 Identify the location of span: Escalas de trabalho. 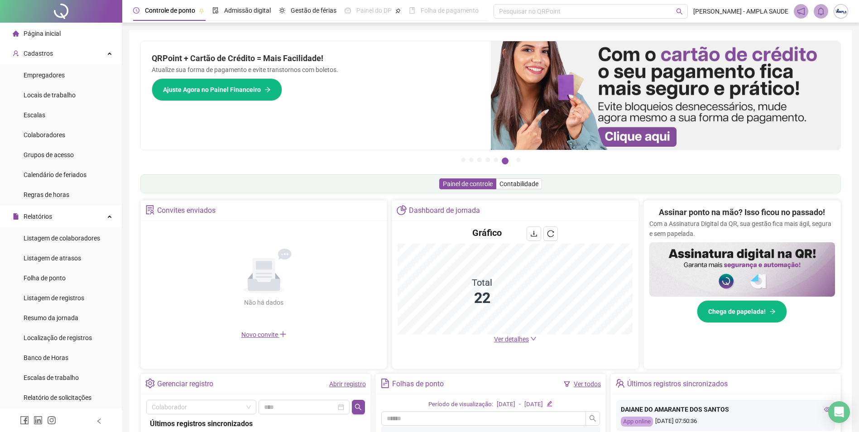
(51, 378).